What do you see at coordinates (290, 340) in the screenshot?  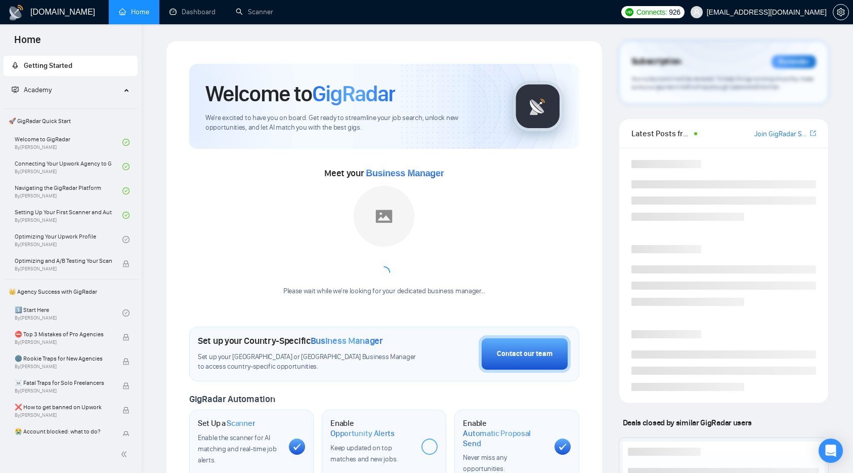 I see `h1: Set up your Country-Specific` at bounding box center [290, 340].